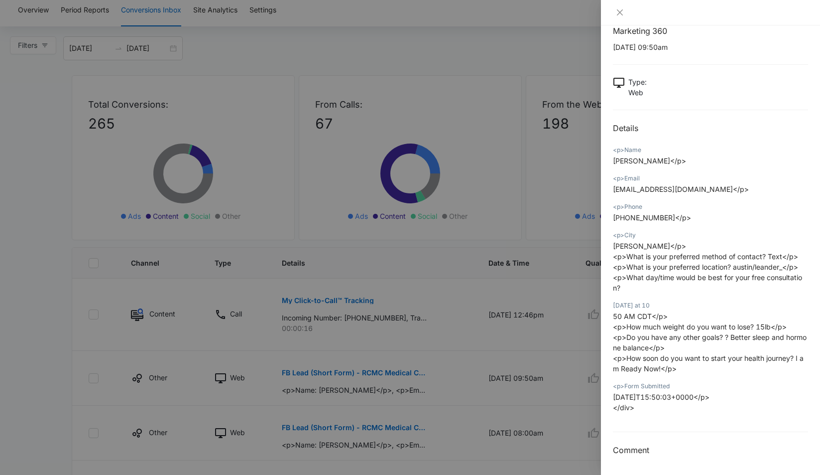 The height and width of the screenshot is (475, 820). Describe the element at coordinates (641, 316) in the screenshot. I see `span: 50 AM CDT</p>` at that location.